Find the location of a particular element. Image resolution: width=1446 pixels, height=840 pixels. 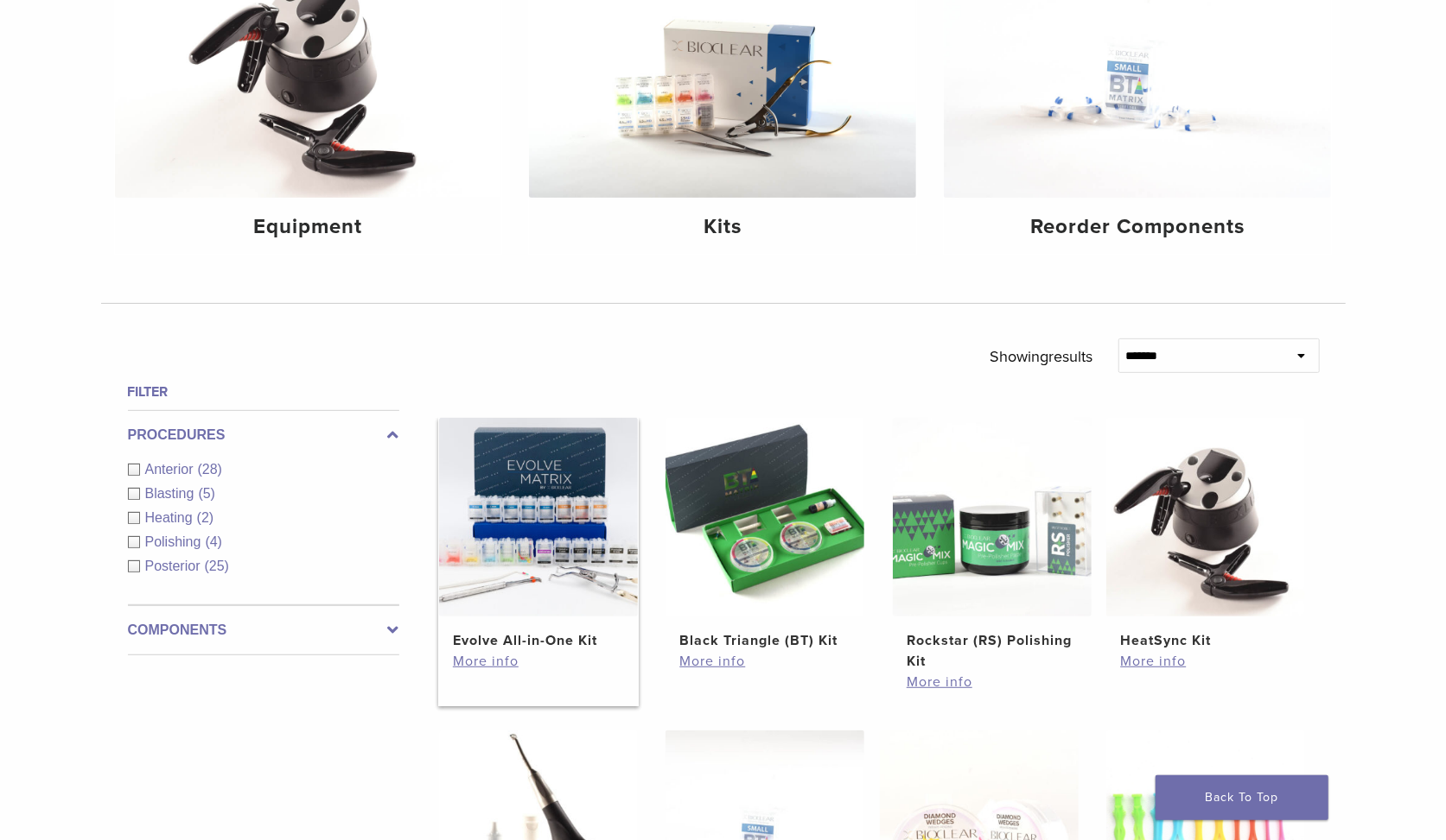

h2: HeatSync Kit is located at coordinates (1205, 641).